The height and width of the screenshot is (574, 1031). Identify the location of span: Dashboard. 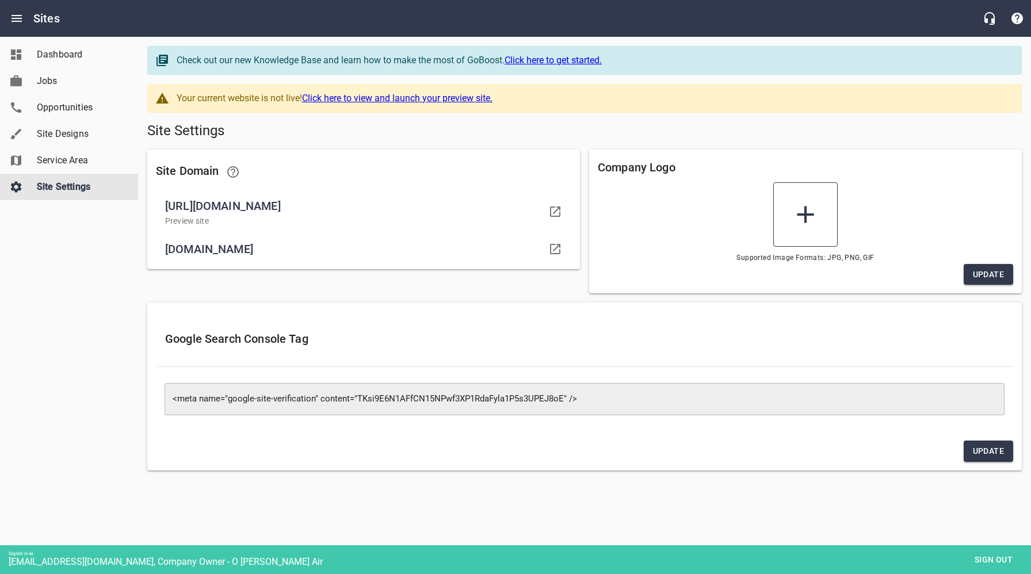
(81, 55).